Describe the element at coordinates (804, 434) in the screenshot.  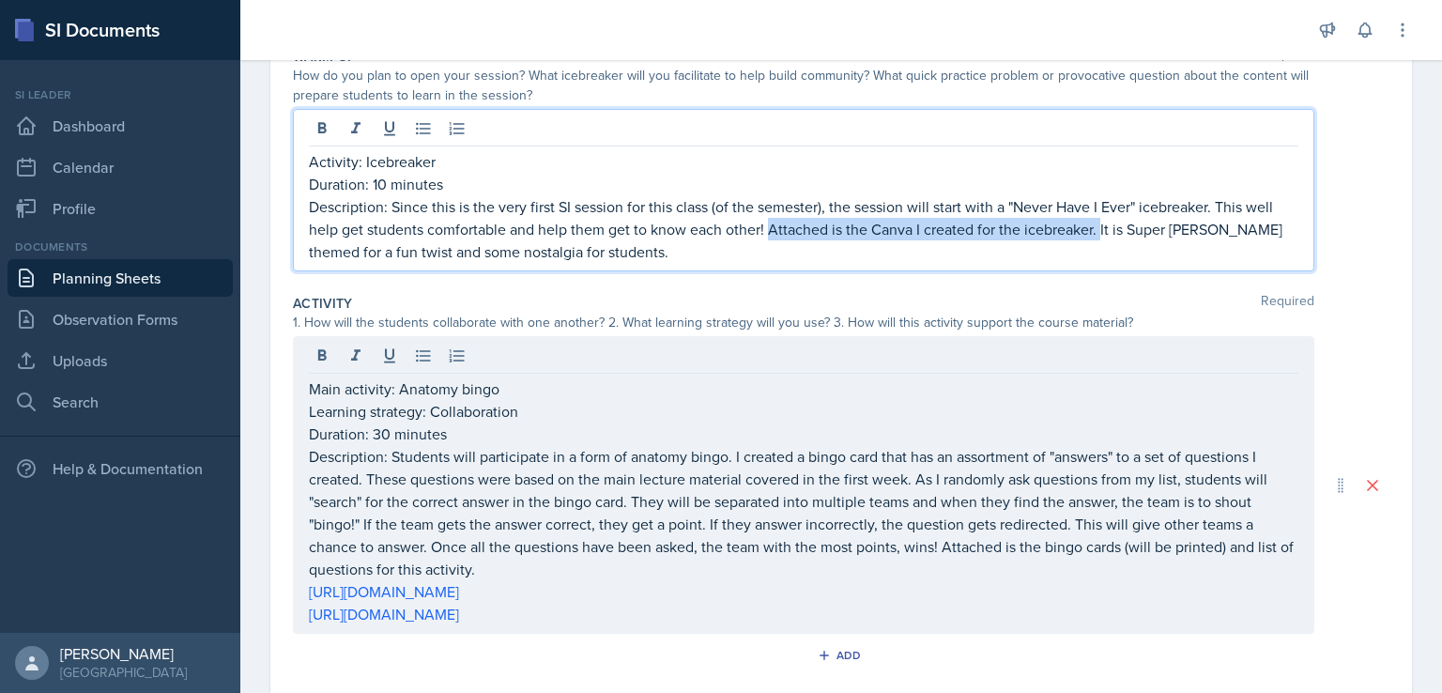
I see `p: Duration: 30 minutes` at that location.